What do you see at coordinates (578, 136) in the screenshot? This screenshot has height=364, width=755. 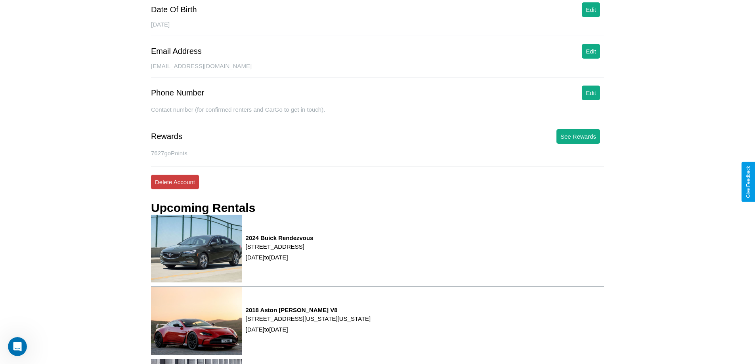 I see `button: See Rewards` at bounding box center [578, 136].